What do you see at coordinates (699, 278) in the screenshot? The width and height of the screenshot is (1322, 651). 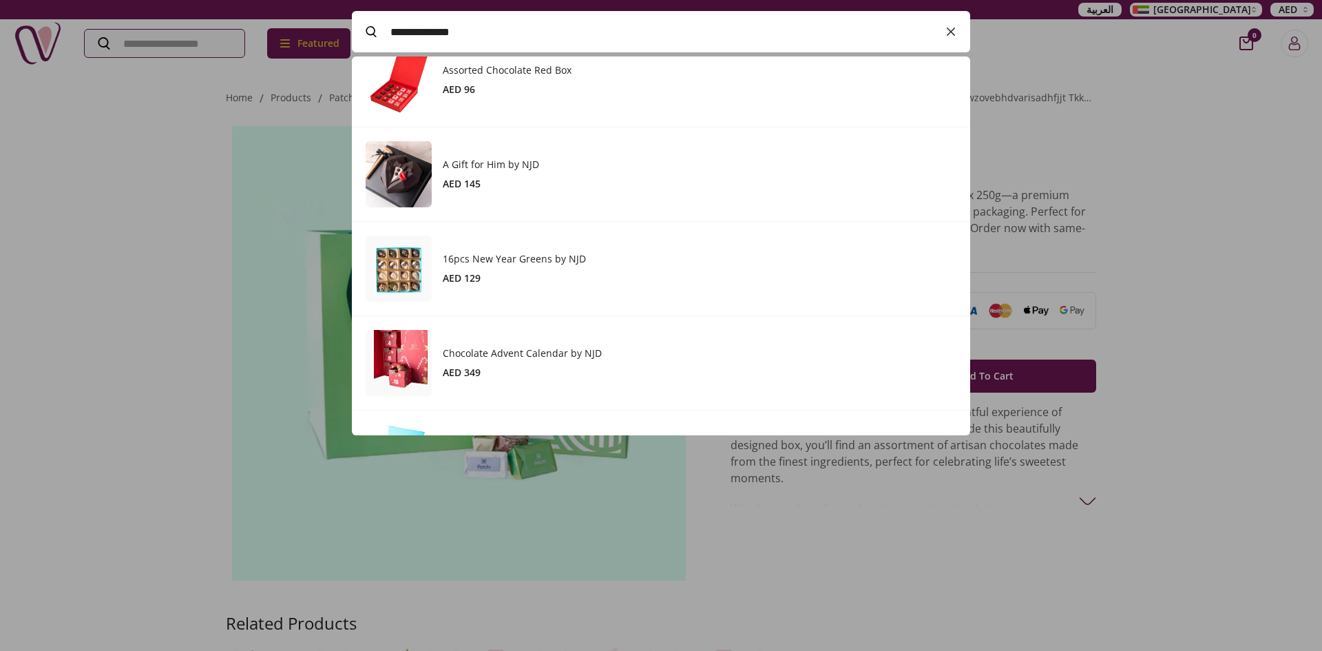 I see `div: AED 129` at bounding box center [699, 278].